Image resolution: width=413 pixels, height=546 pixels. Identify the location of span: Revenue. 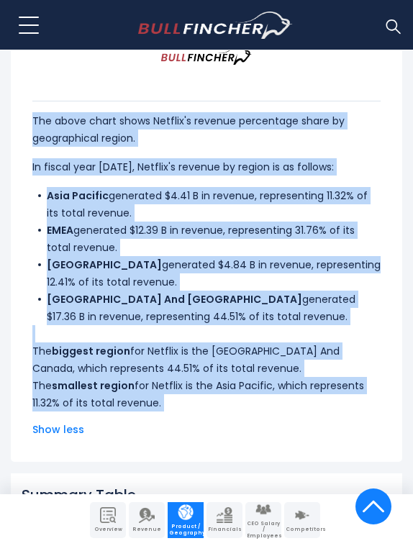
(147, 529).